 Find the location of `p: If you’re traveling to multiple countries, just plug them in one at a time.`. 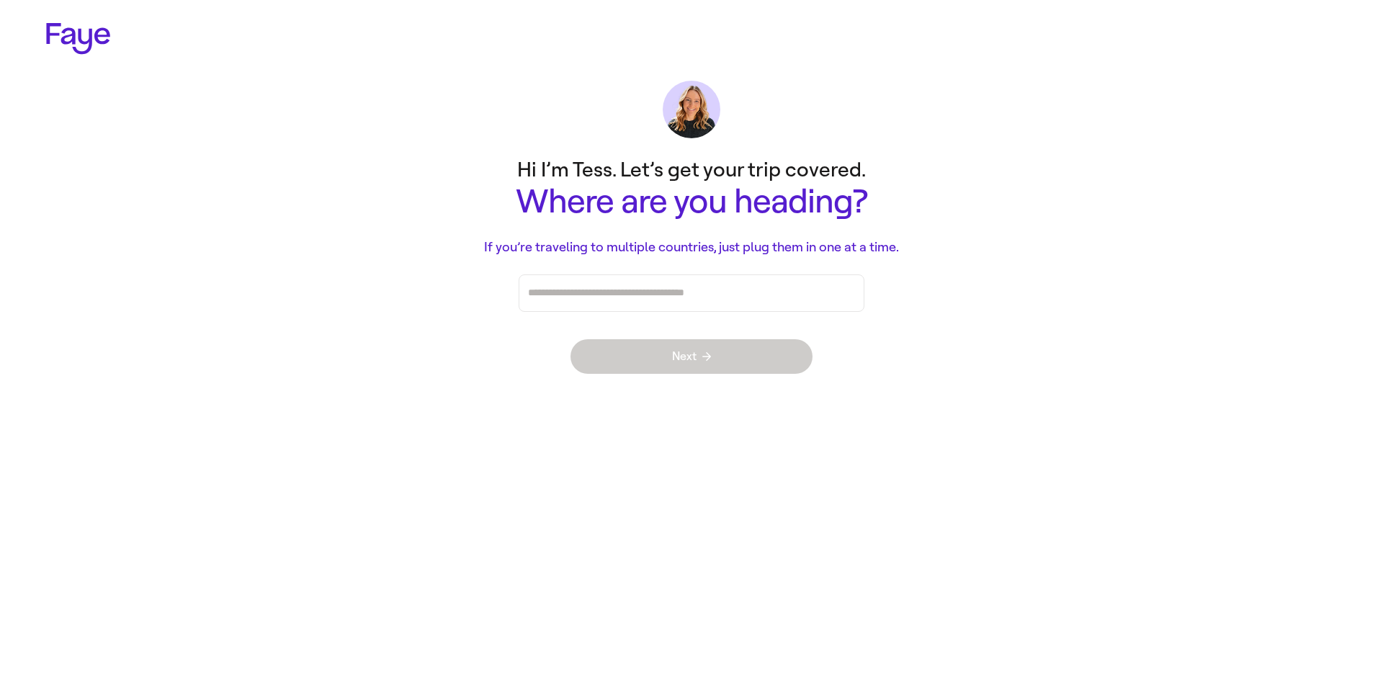

p: If you’re traveling to multiple countries, just plug them in one at a time. is located at coordinates (692, 247).